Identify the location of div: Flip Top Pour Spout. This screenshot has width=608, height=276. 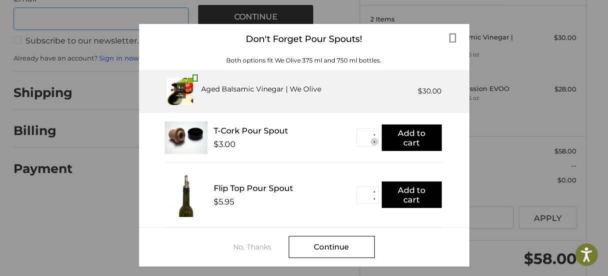
(285, 188).